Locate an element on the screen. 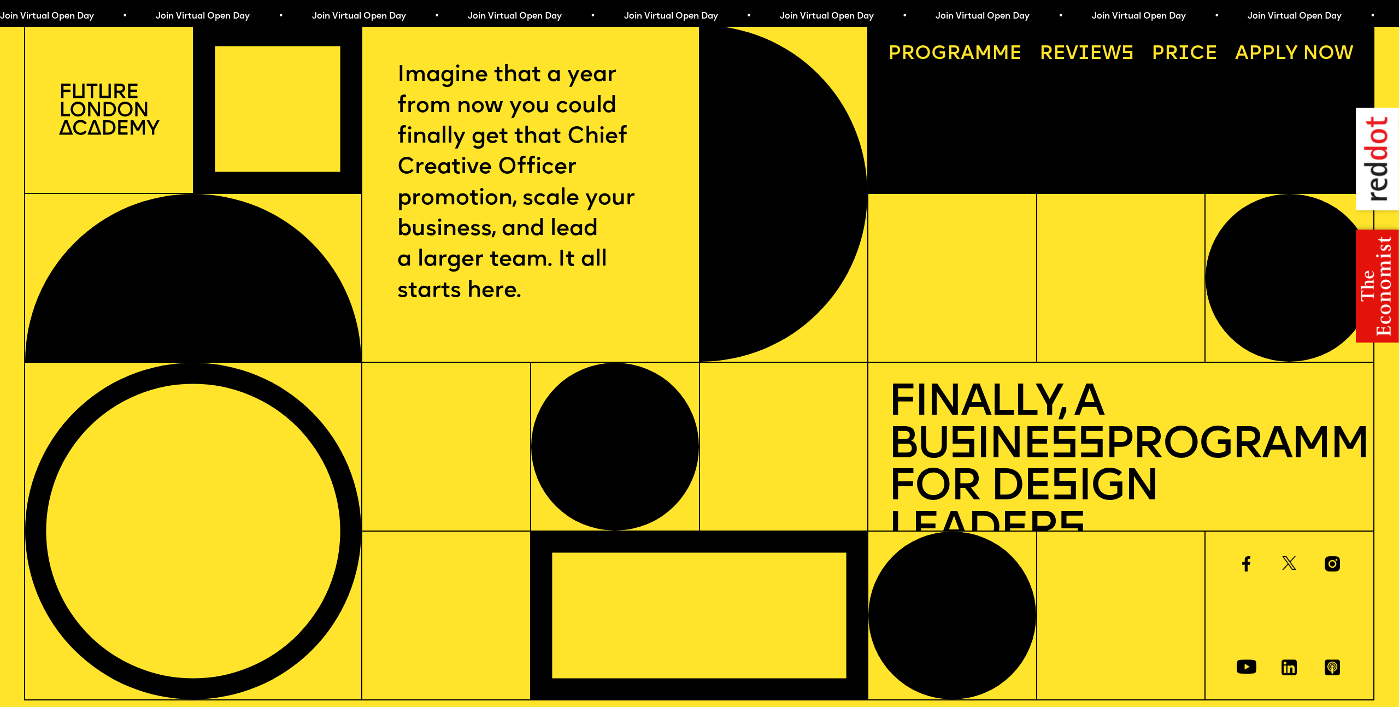  a: Reviews is located at coordinates (1087, 54).